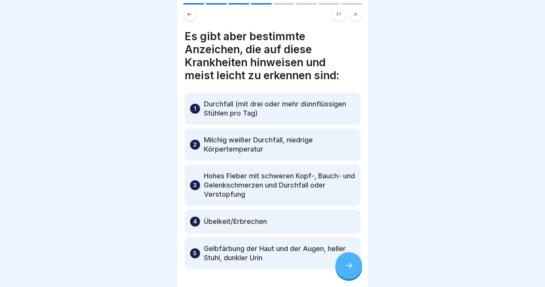  What do you see at coordinates (280, 109) in the screenshot?
I see `p: Durchfall (mit drei oder mehr dünnflüssigen Stühlen pro Tag)` at bounding box center [280, 109].